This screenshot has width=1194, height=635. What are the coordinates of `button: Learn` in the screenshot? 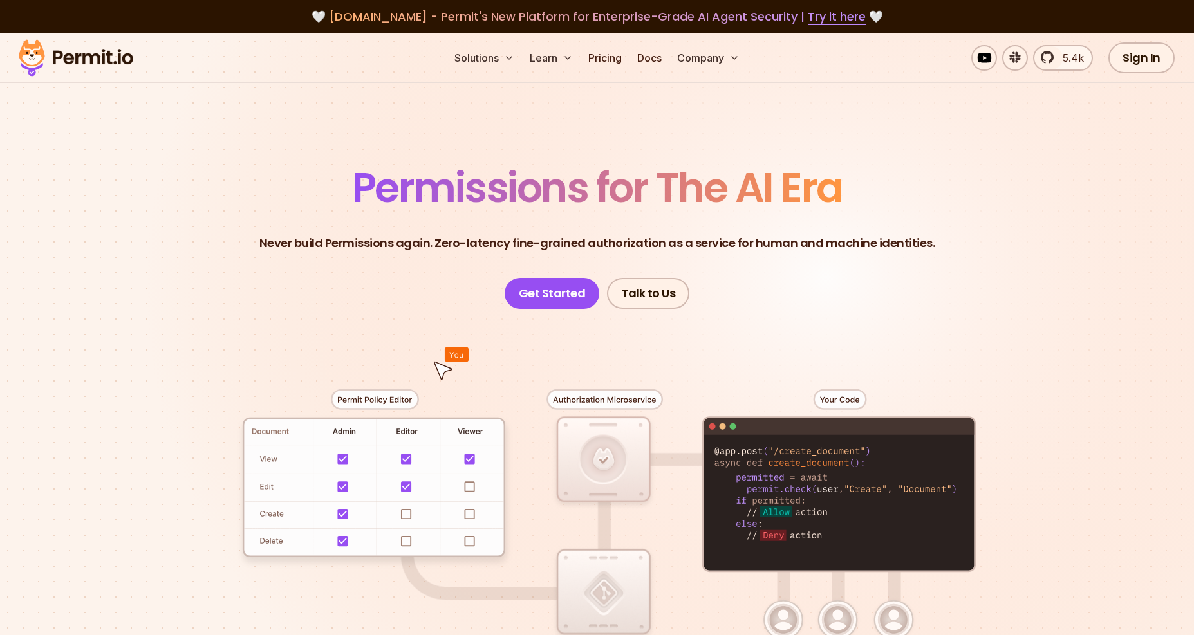 It's located at (551, 58).